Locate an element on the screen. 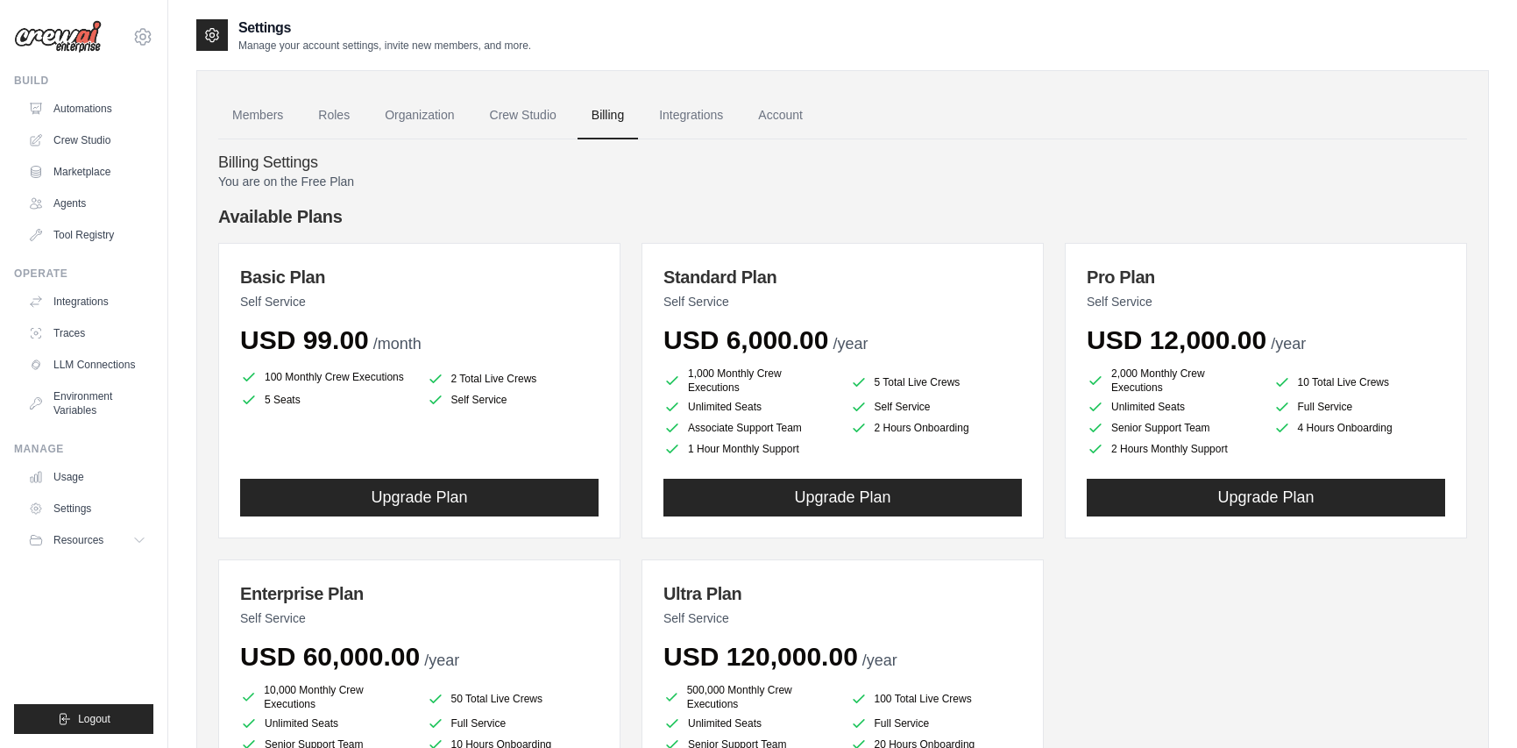 The image size is (1517, 748). div: Manage is located at coordinates (83, 449).